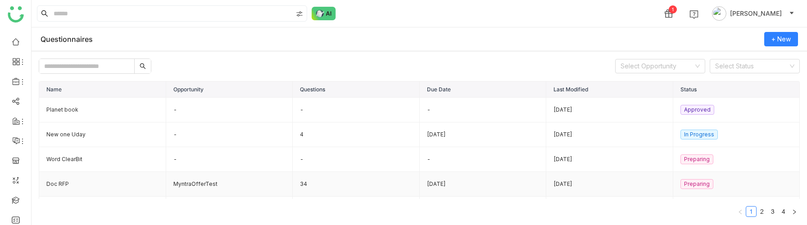 This screenshot has height=225, width=807. Describe the element at coordinates (762, 212) in the screenshot. I see `a: 2` at that location.